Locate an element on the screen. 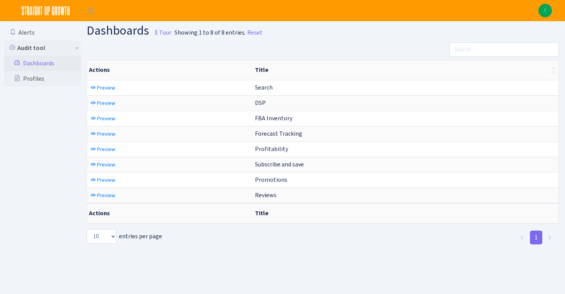  a: T is located at coordinates (545, 10).